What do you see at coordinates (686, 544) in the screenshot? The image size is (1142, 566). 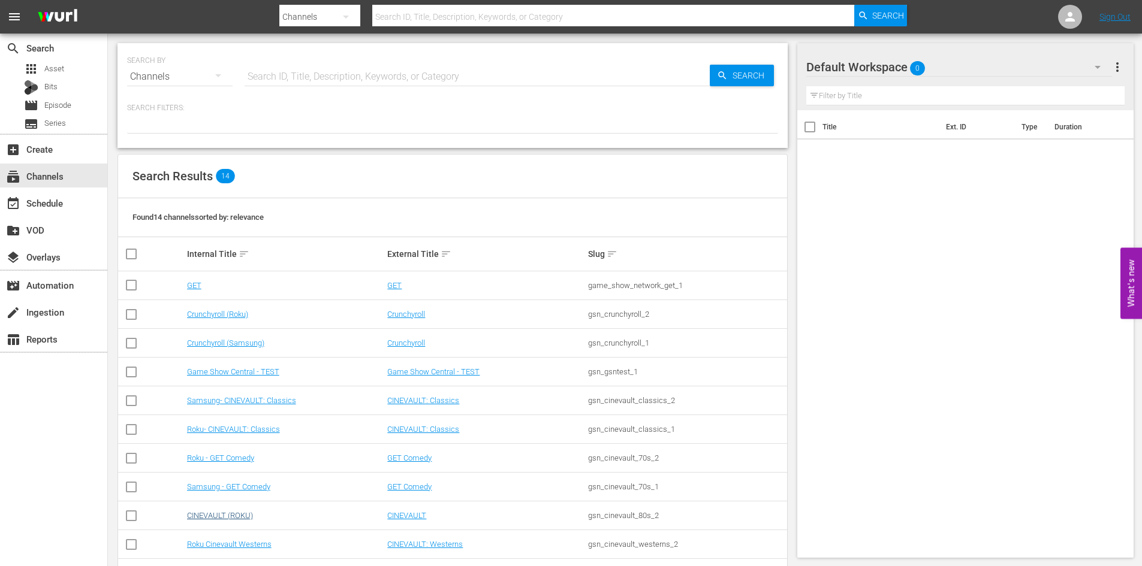 I see `div: gsn_cinevault_westerns_2` at bounding box center [686, 544].